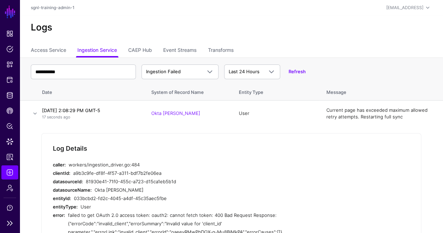  I want to click on strong: caller:, so click(59, 165).